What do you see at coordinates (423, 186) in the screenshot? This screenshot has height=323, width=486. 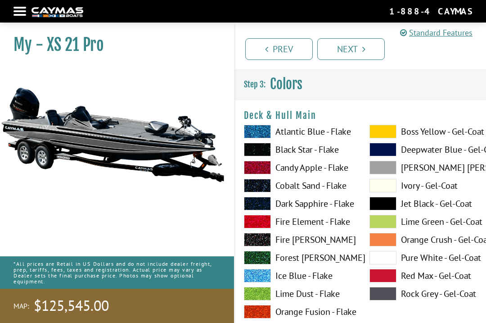 I see `label: Ivory - Gel-Coat` at bounding box center [423, 186].